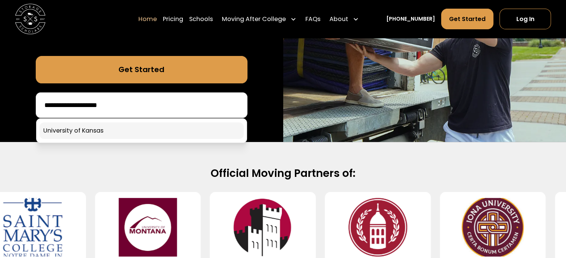 This screenshot has height=258, width=566. Describe the element at coordinates (525, 19) in the screenshot. I see `a: Log In` at that location.